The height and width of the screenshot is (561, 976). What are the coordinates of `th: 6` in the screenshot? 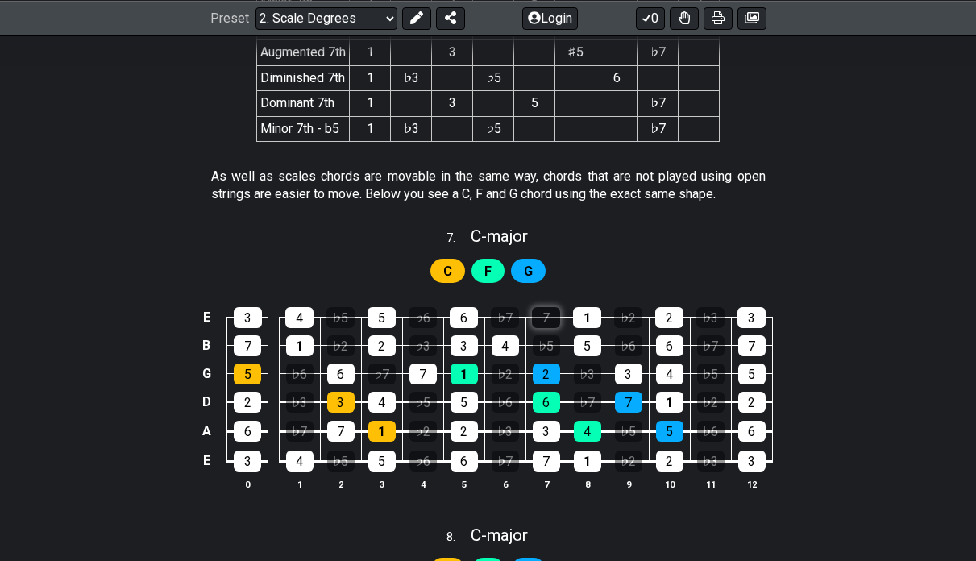 It's located at (505, 484).